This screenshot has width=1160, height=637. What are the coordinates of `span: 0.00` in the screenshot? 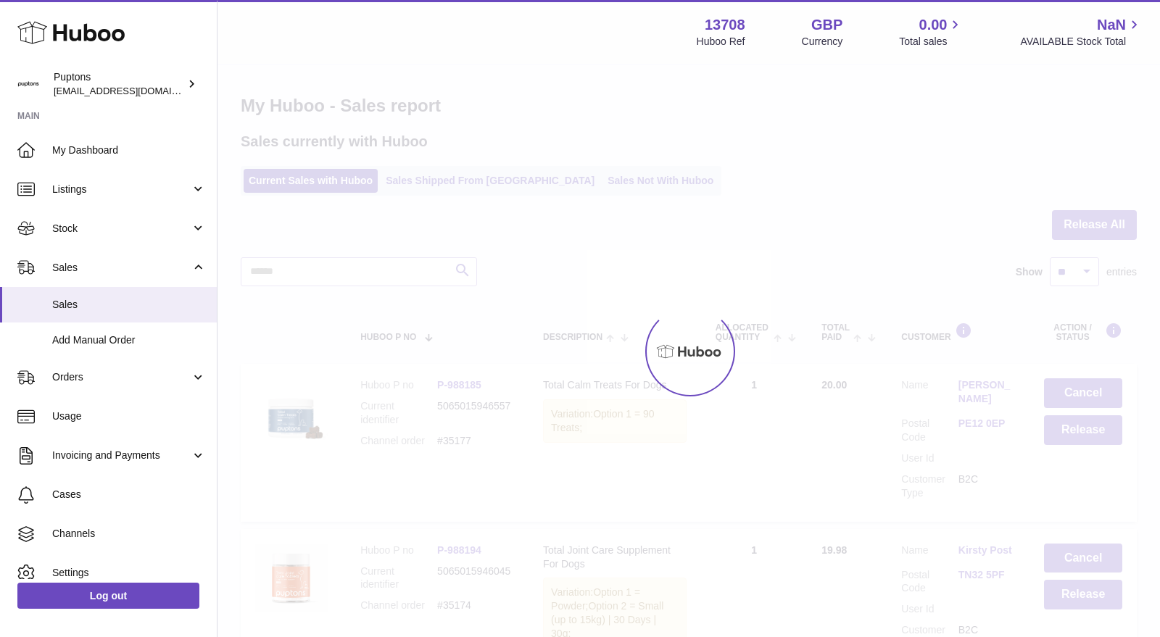 It's located at (933, 25).